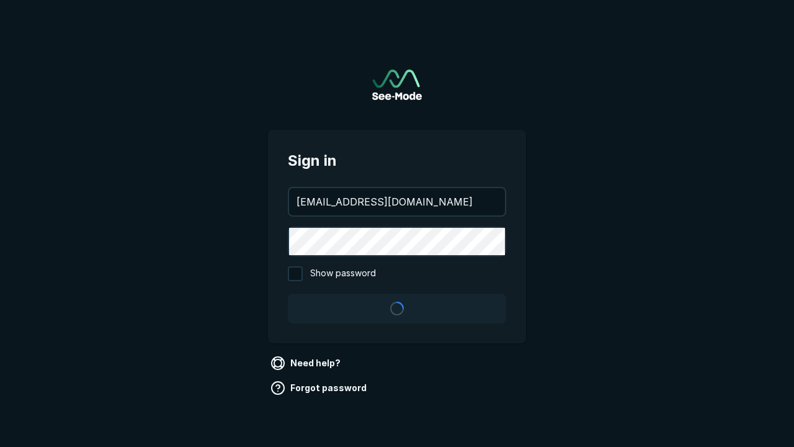 The height and width of the screenshot is (447, 794). Describe the element at coordinates (397, 161) in the screenshot. I see `span: Sign in` at that location.